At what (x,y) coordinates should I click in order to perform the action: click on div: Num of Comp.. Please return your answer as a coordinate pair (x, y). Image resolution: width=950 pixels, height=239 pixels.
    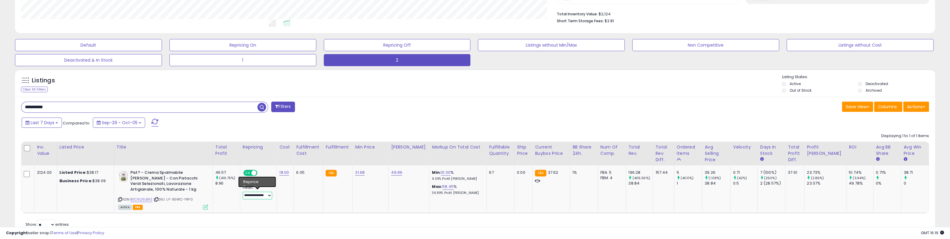
    Looking at the image, I should click on (612, 150).